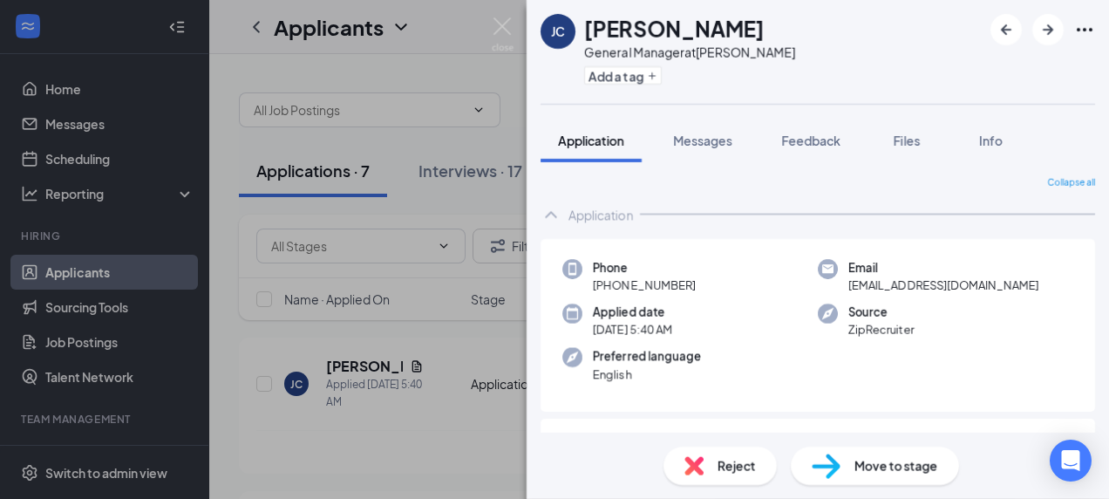  I want to click on svg: ArrowRight, so click(1048, 30).